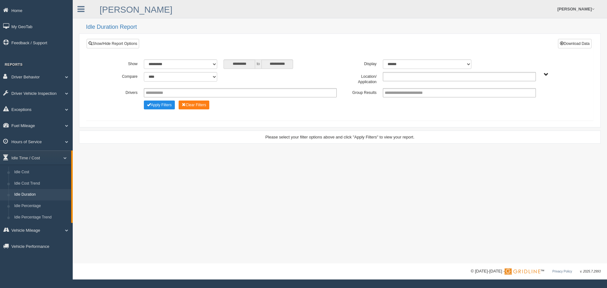  I want to click on label: Location/ Application, so click(360, 78).